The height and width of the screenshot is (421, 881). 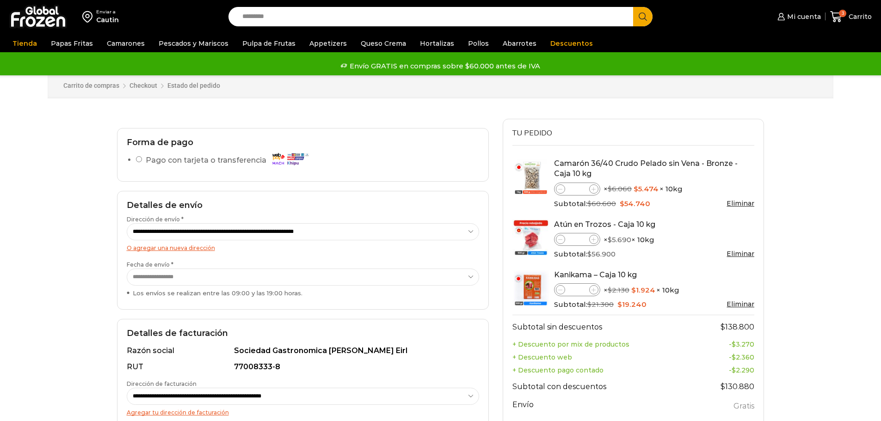 I want to click on a: Queso Crema, so click(x=383, y=43).